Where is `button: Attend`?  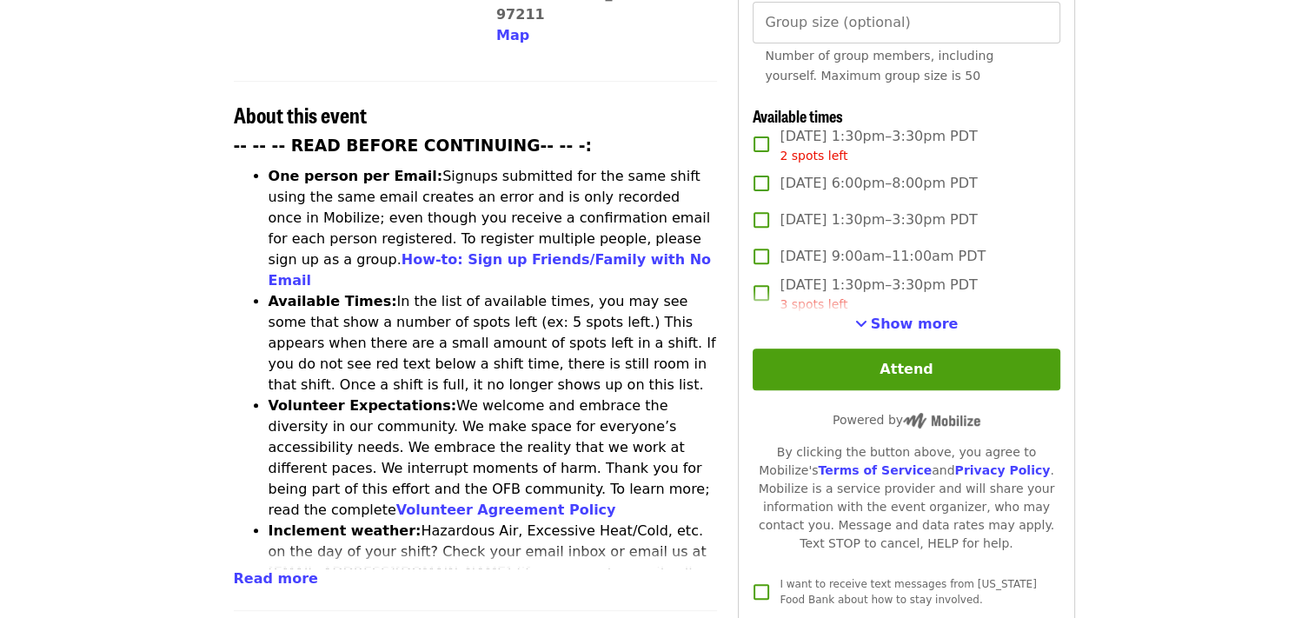 button: Attend is located at coordinates (906, 369).